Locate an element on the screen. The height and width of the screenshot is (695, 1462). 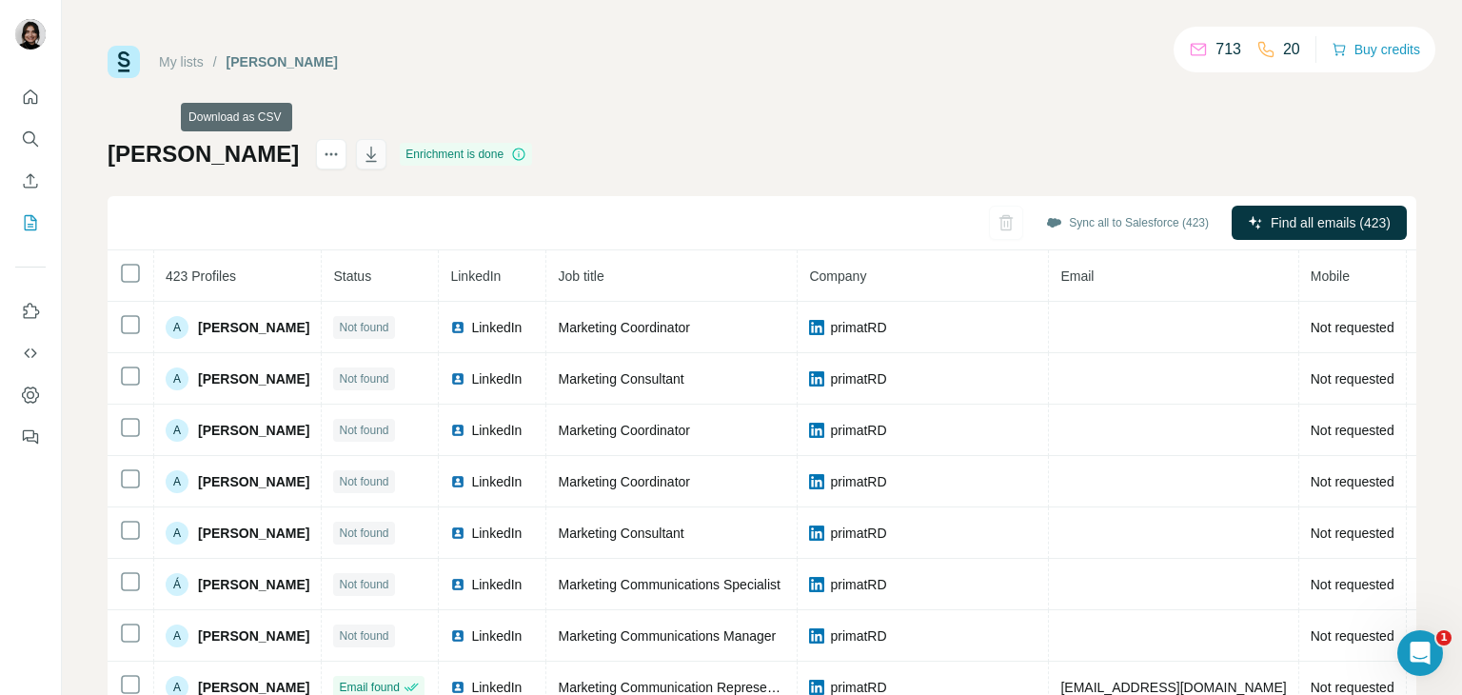
span: Email is located at coordinates (1077, 276).